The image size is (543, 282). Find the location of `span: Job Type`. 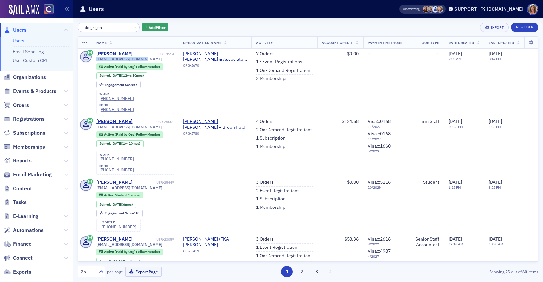

span: Job Type is located at coordinates (431, 43).